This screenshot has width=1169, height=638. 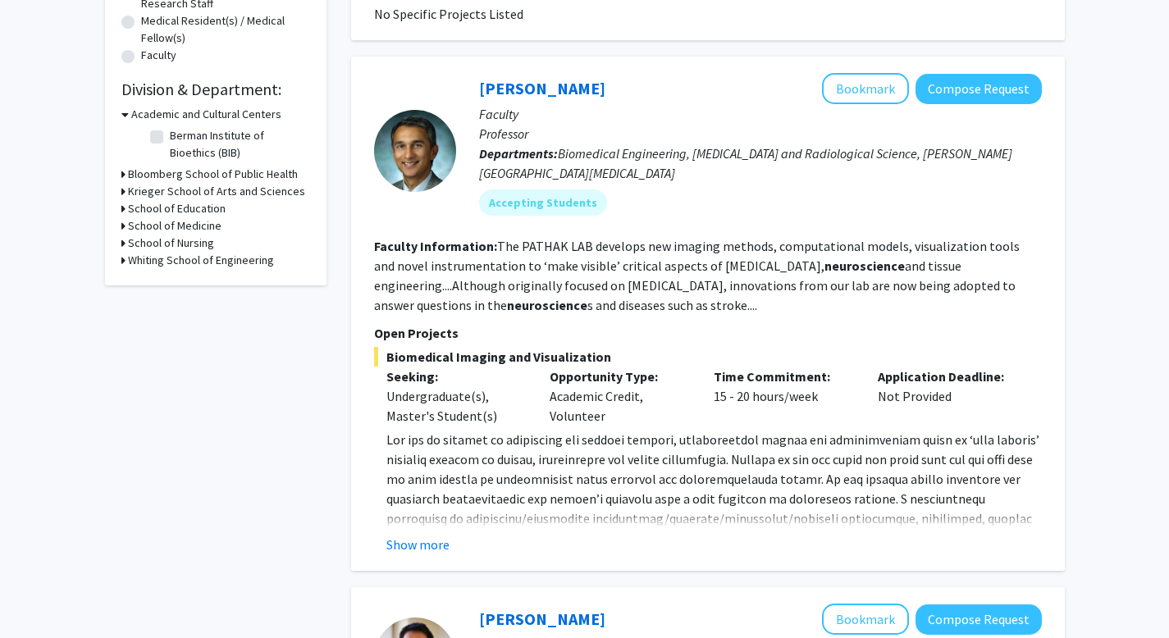 What do you see at coordinates (783, 377) in the screenshot?
I see `p: Time Commitment:` at bounding box center [783, 377].